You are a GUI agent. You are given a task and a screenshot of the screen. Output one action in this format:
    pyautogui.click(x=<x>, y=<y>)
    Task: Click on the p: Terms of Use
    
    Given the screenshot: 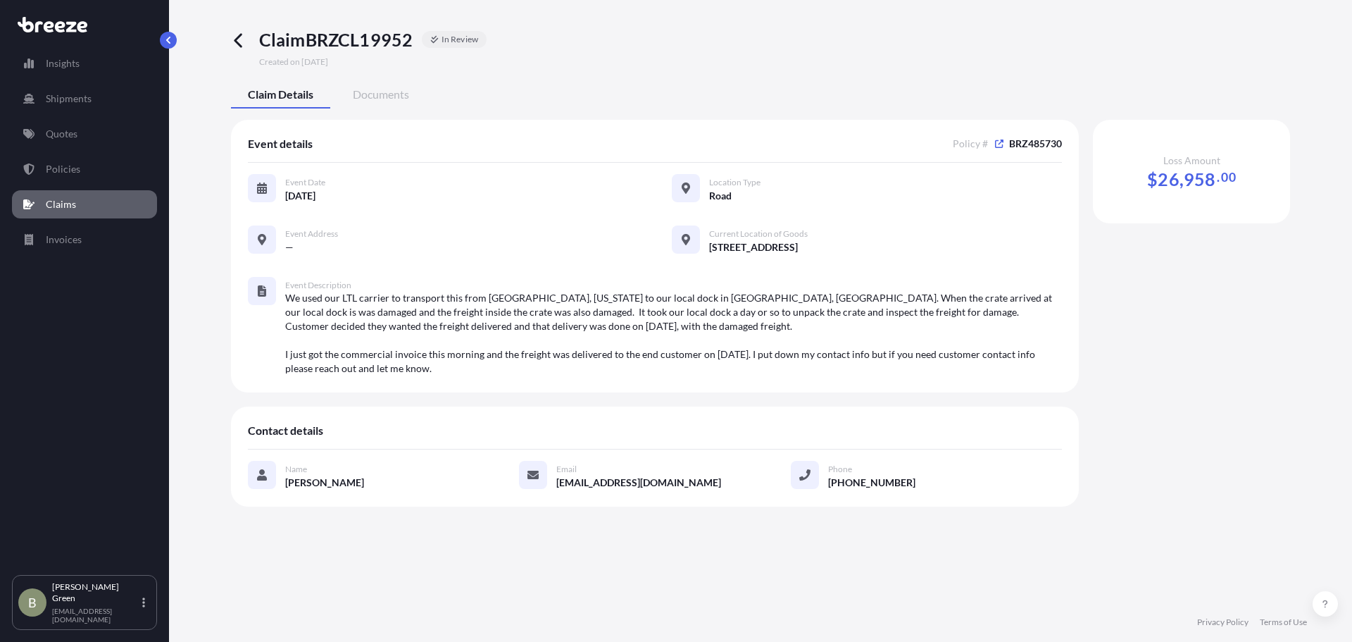 What is the action you would take?
    pyautogui.click(x=1283, y=622)
    